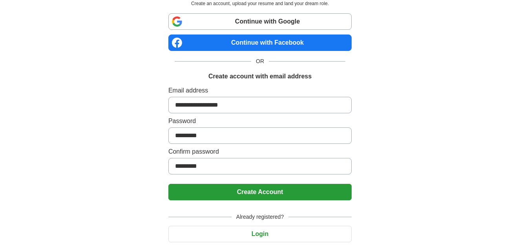 The image size is (520, 245). What do you see at coordinates (260, 234) in the screenshot?
I see `a: Login` at bounding box center [260, 234].